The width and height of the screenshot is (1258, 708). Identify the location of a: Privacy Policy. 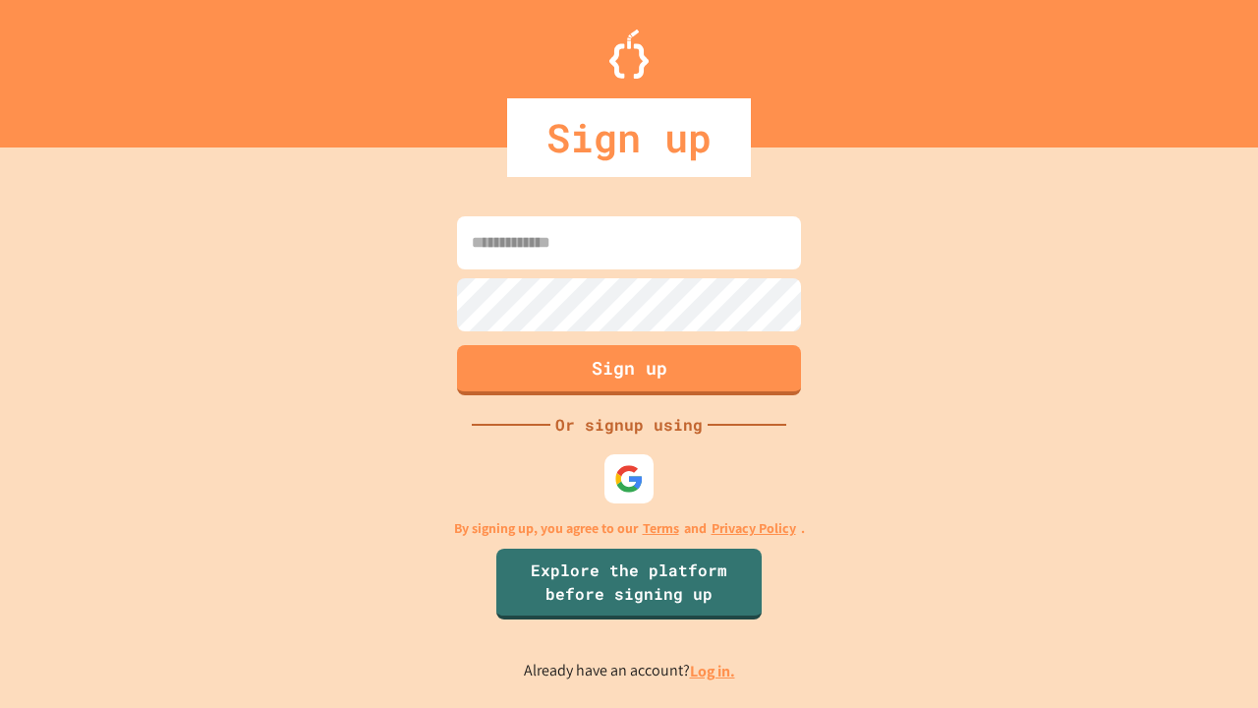
(754, 528).